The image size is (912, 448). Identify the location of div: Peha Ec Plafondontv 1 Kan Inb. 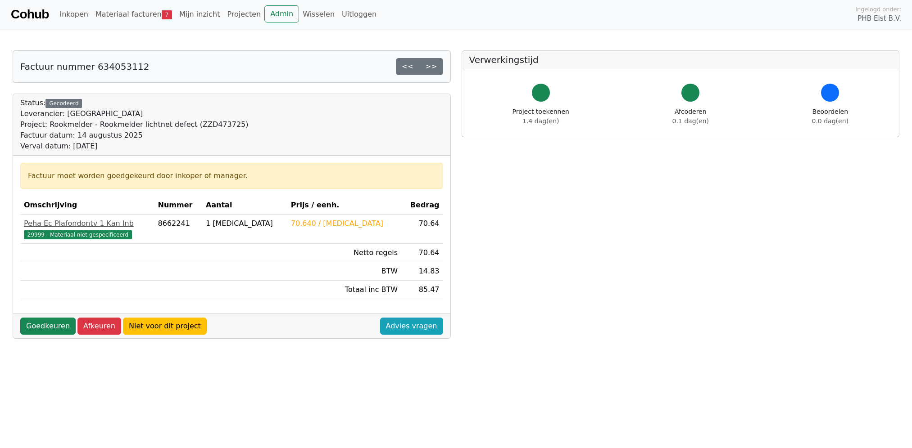
(87, 224).